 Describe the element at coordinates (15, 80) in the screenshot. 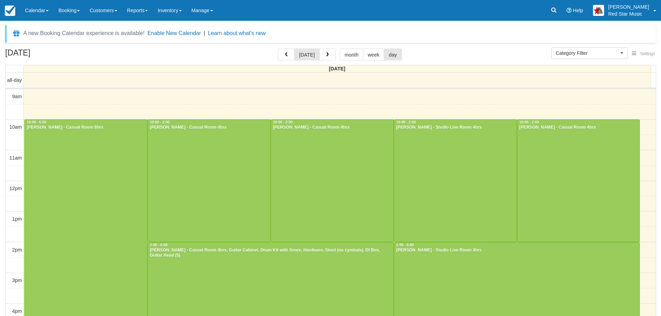

I see `span: all-day` at that location.